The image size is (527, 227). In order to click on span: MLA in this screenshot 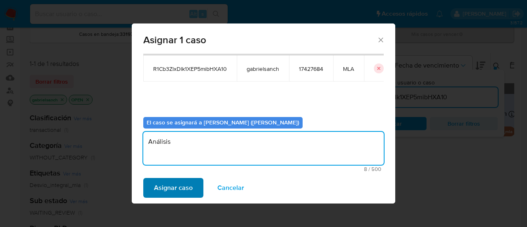, I will do `click(348, 69)`.